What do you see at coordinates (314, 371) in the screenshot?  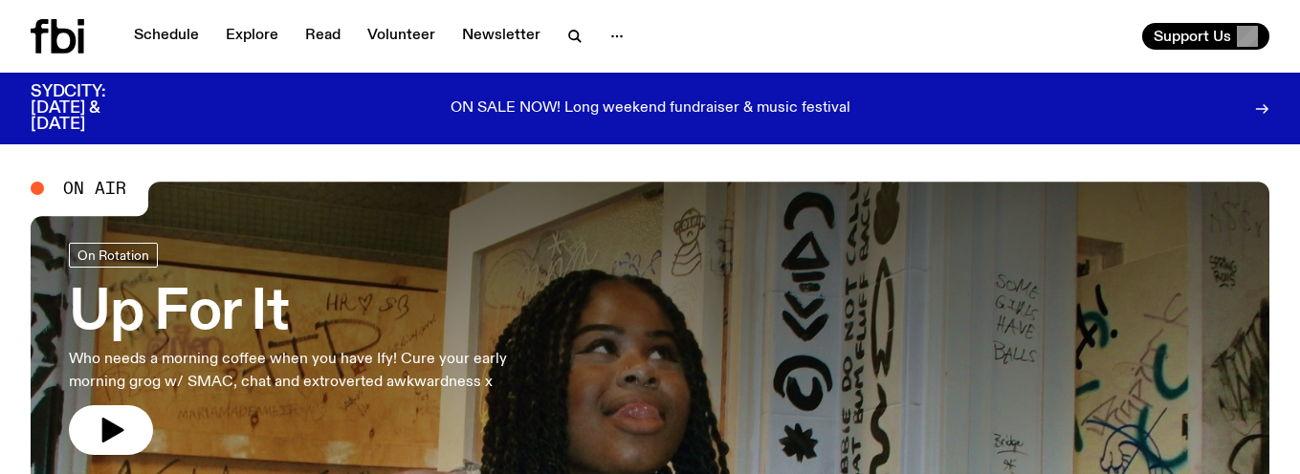 I see `p: Who needs a morning coffee when you have Ify! Cure your early morning grog w/ SMAC, chat and extr...` at bounding box center [314, 371].